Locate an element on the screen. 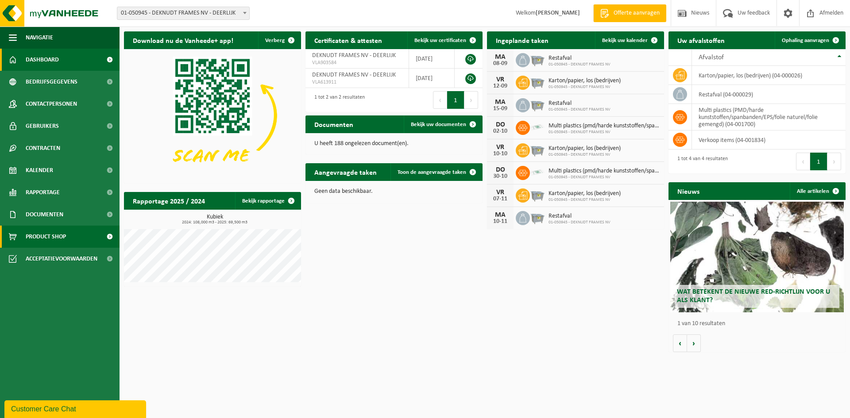 The image size is (850, 418). span: Contracten is located at coordinates (43, 148).